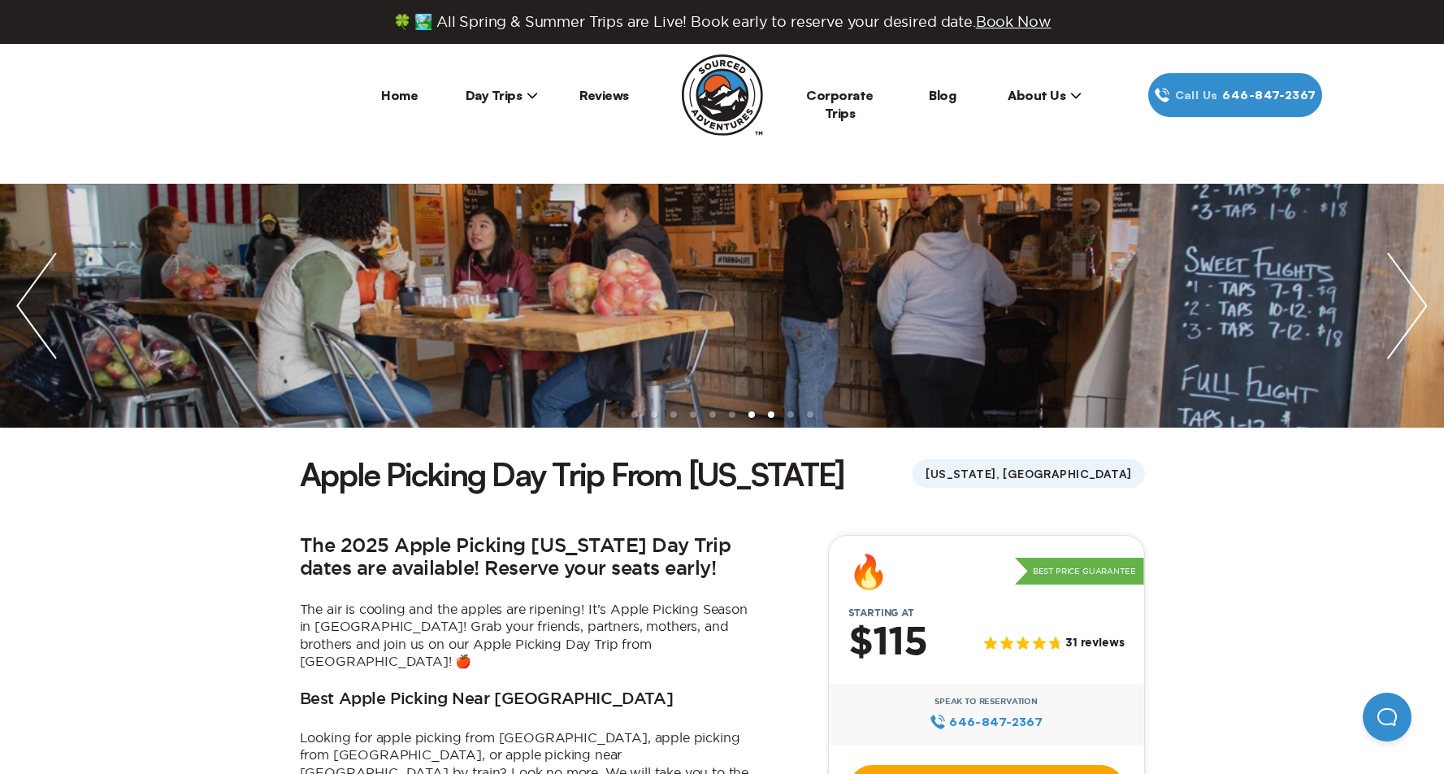 The image size is (1444, 774). Describe the element at coordinates (693, 414) in the screenshot. I see `li: slide item 4` at that location.